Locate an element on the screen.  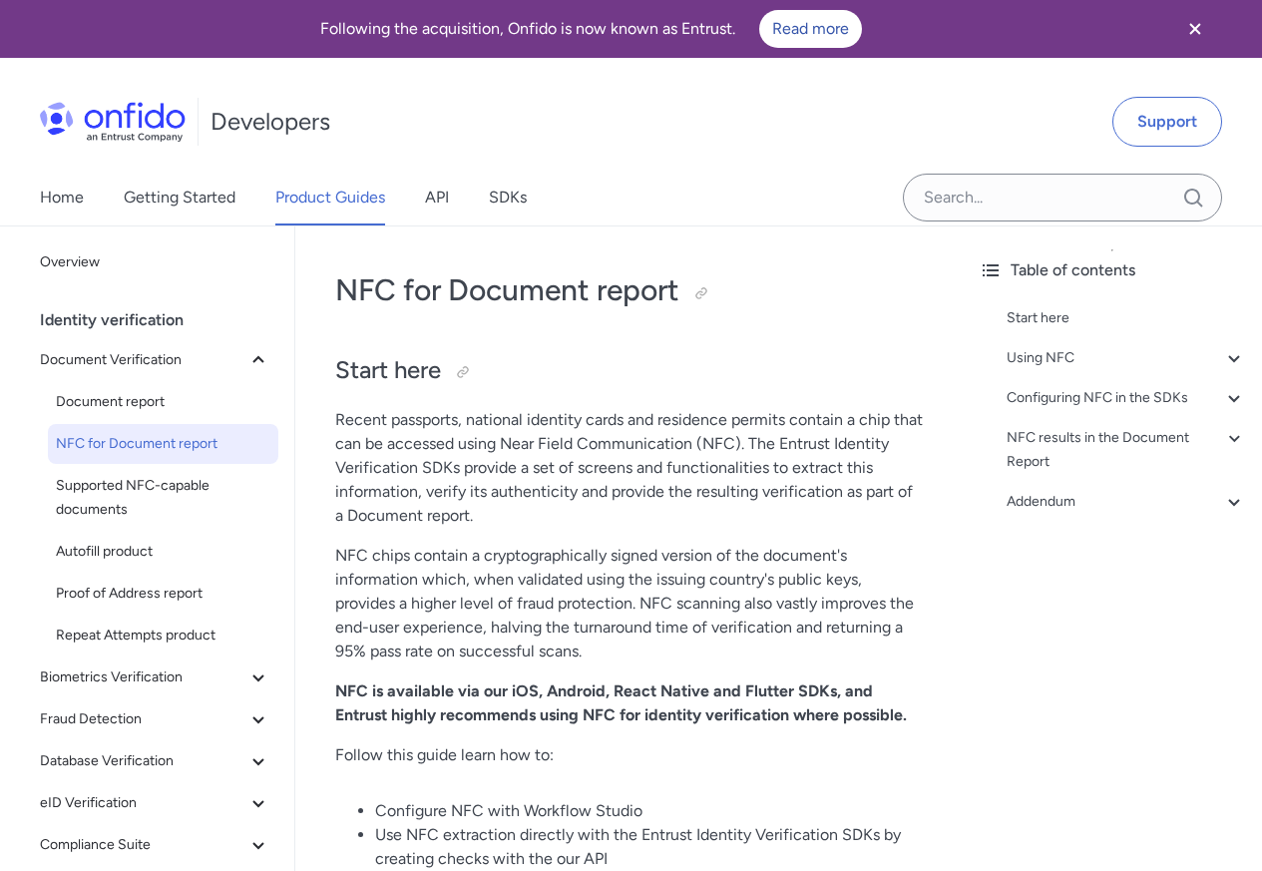
p: NFC chips contain a cryptographically signed version of the document's information which, when va... is located at coordinates (629, 604).